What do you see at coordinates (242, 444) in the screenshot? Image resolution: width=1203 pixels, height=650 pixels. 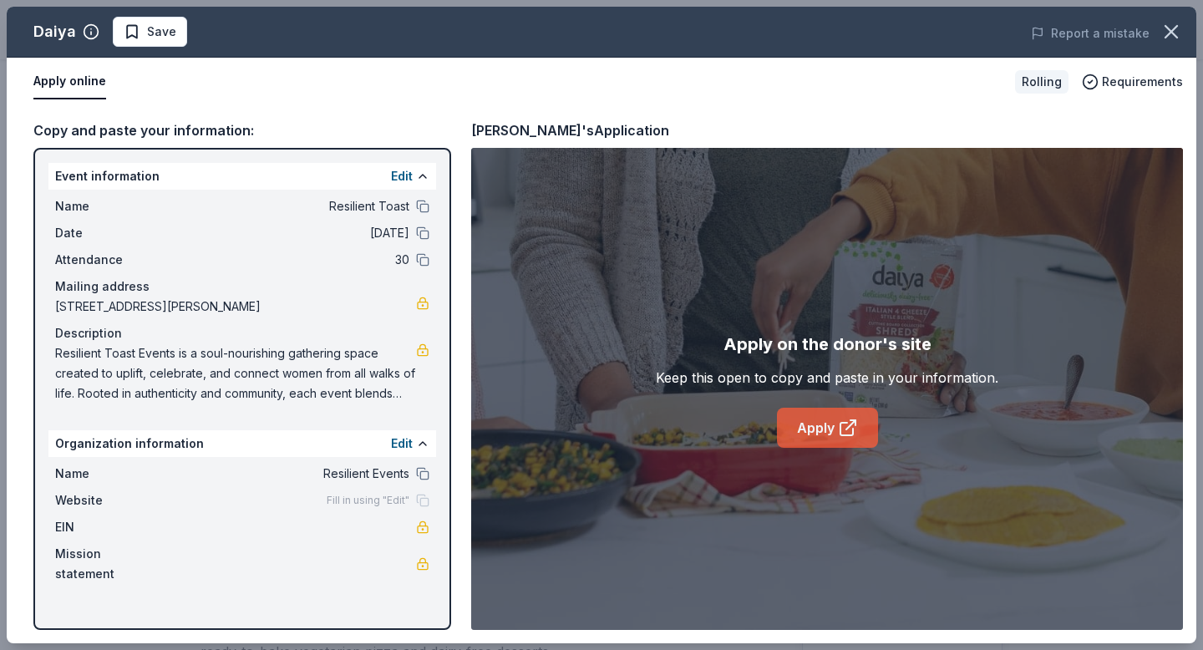 I see `div: Organization information` at bounding box center [242, 444].